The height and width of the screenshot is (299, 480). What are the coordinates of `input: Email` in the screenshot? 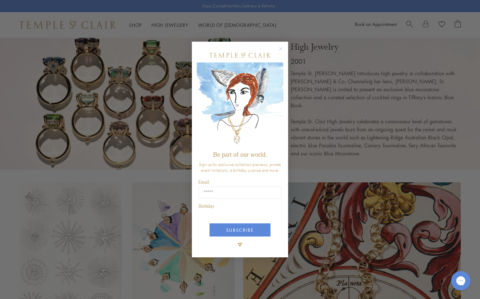 It's located at (240, 193).